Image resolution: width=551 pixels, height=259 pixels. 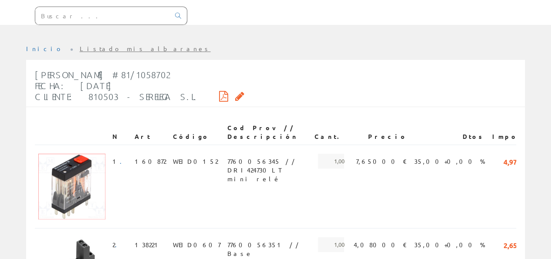 I want to click on span: 1, so click(x=120, y=161).